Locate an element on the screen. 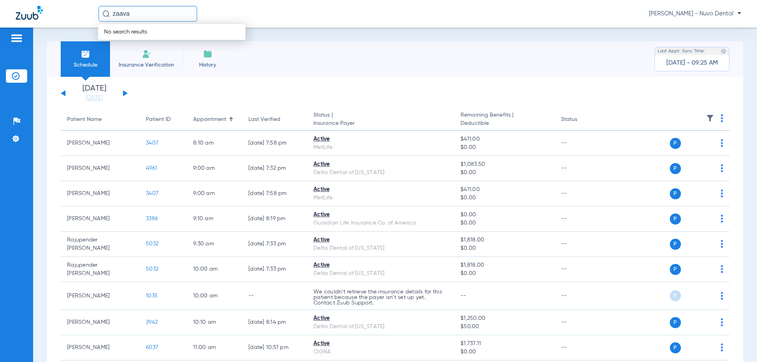 Image resolution: width=757 pixels, height=362 pixels. td: 11:00 AM is located at coordinates (214, 348).